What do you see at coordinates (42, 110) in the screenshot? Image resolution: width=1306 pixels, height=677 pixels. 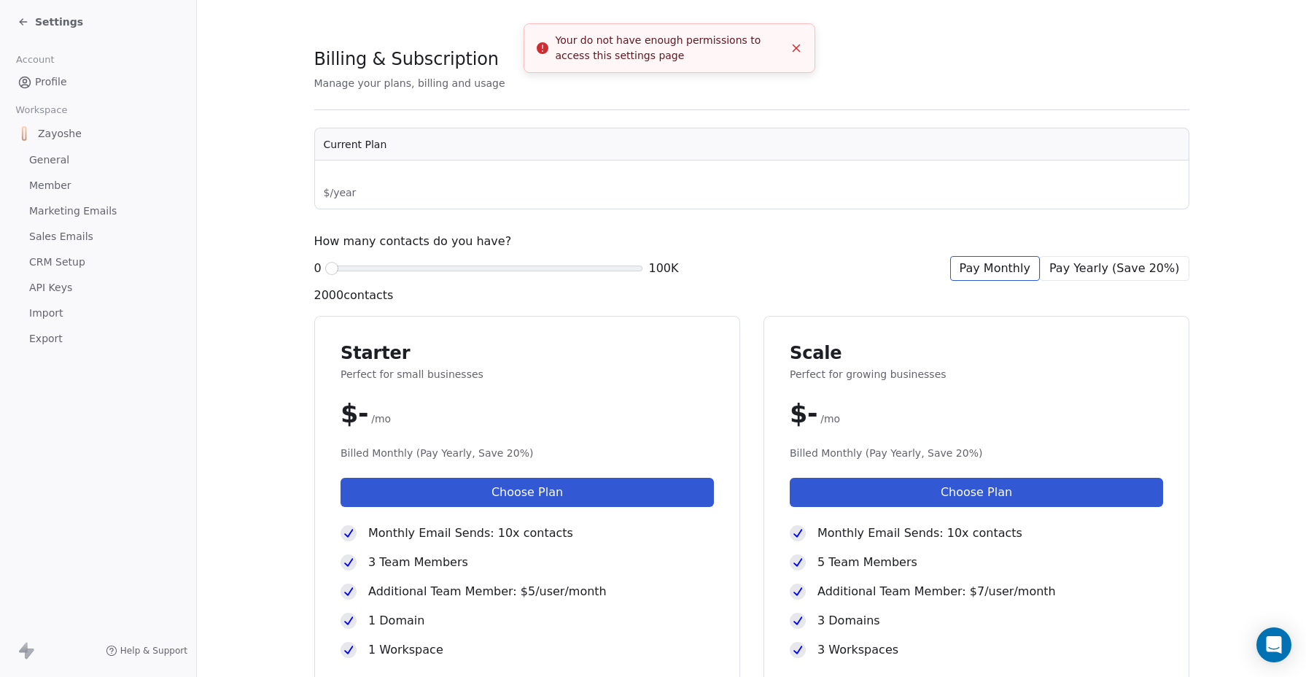 I see `span: Workspace` at bounding box center [42, 110].